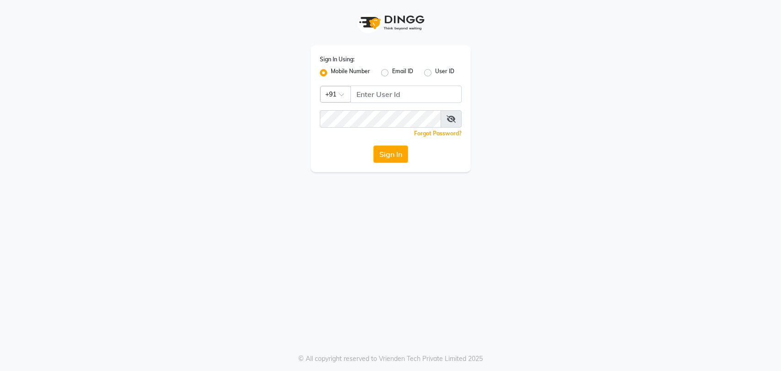 The image size is (781, 371). I want to click on label: Email ID, so click(403, 73).